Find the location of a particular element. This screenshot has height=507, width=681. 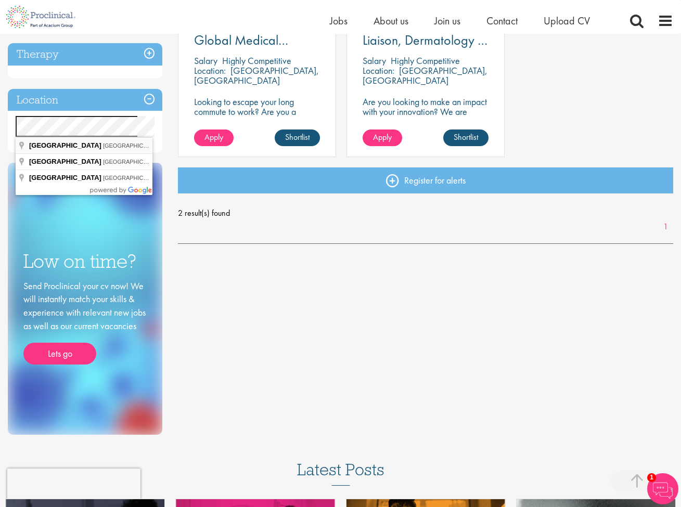

h3: Location is located at coordinates (85, 100).